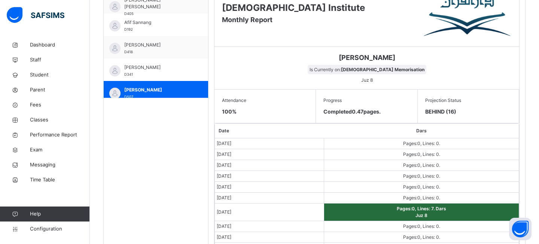  I want to click on span: D507, so click(129, 97).